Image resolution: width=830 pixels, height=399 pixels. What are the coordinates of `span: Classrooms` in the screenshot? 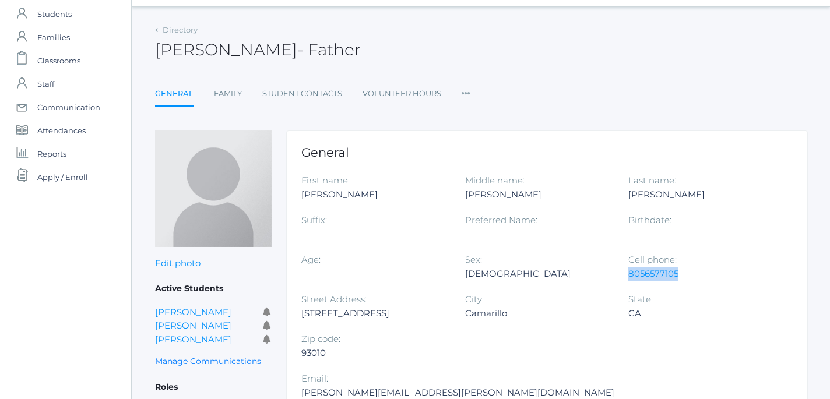 It's located at (59, 61).